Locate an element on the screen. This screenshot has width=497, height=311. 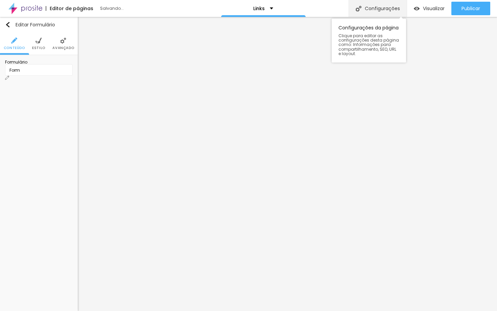
span: Estilo is located at coordinates (39, 48).